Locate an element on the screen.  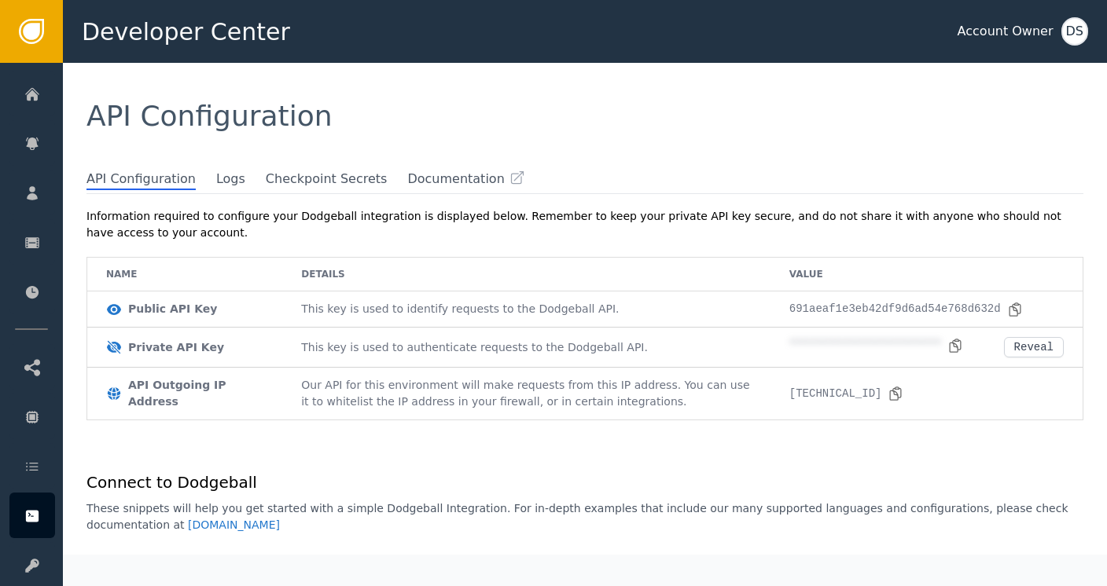
span: Checkpoint Secrets is located at coordinates (326, 179).